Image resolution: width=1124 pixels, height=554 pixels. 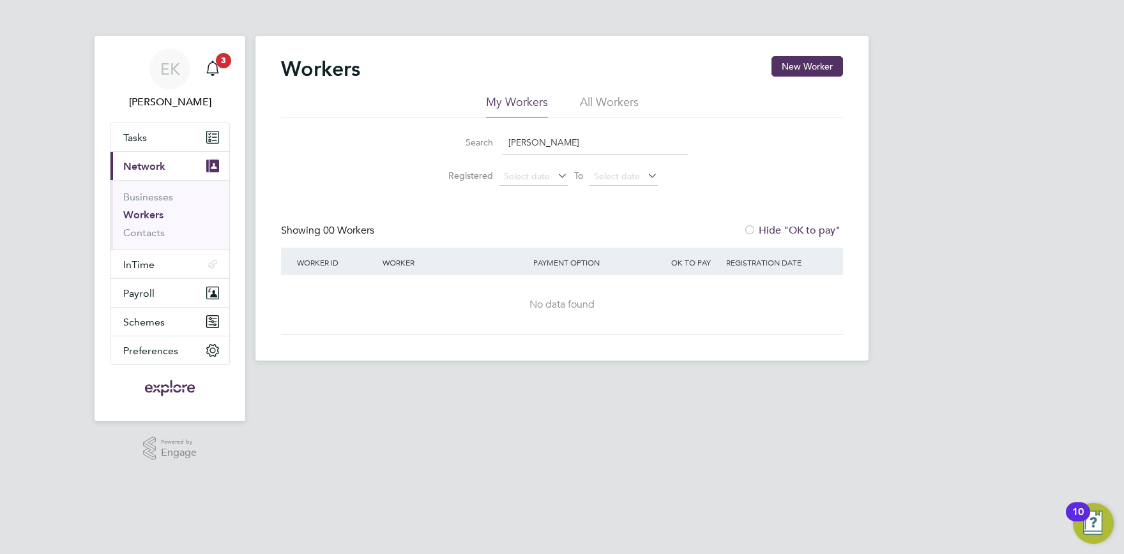 I want to click on a: 3, so click(x=213, y=69).